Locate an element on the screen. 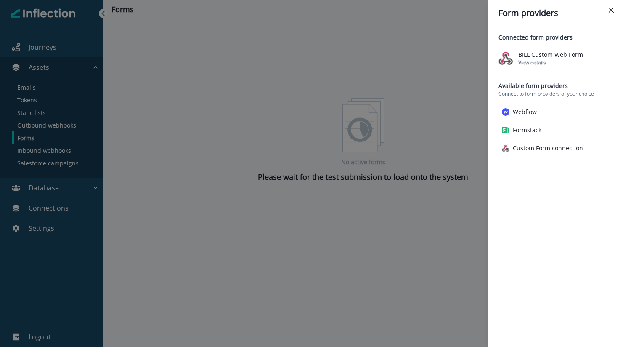 Image resolution: width=623 pixels, height=347 pixels. p: Webflow is located at coordinates (525, 112).